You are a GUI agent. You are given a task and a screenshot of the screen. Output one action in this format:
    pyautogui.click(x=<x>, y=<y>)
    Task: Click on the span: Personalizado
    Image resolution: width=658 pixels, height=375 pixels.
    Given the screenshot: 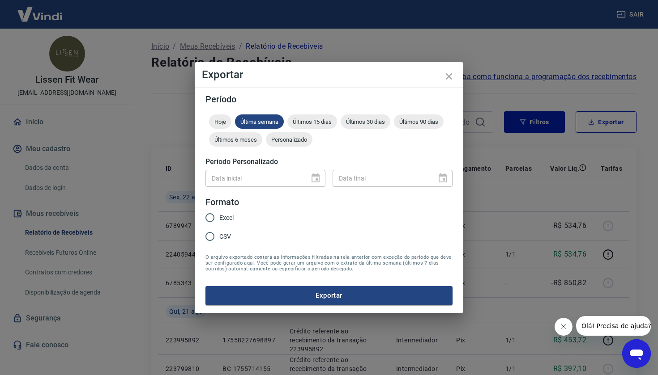 What is the action you would take?
    pyautogui.click(x=289, y=140)
    